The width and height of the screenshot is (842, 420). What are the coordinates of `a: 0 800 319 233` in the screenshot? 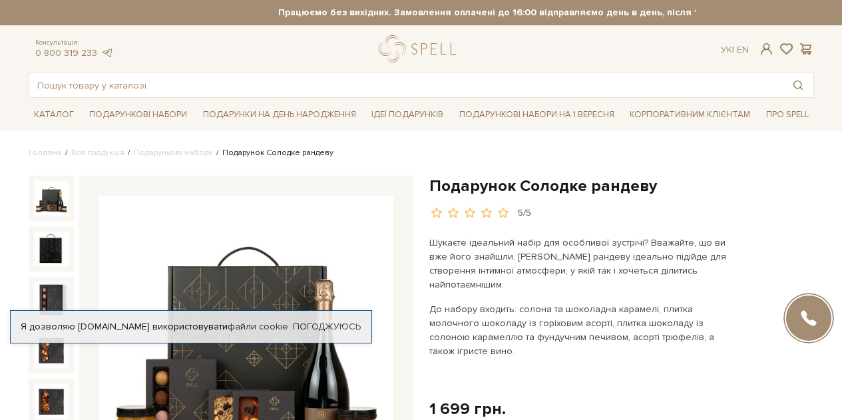 It's located at (66, 53).